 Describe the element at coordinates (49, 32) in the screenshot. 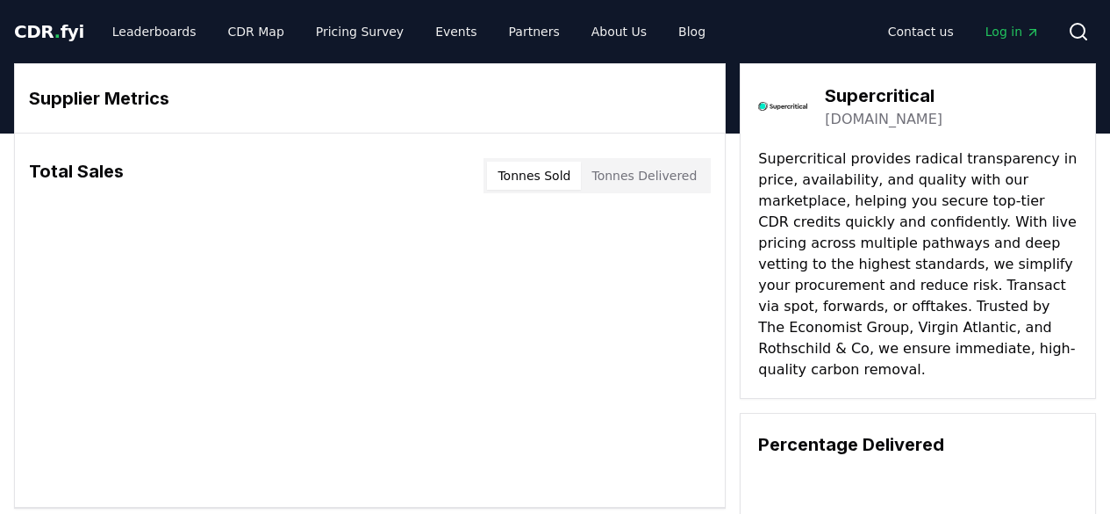

I see `span: CDR fyi` at that location.